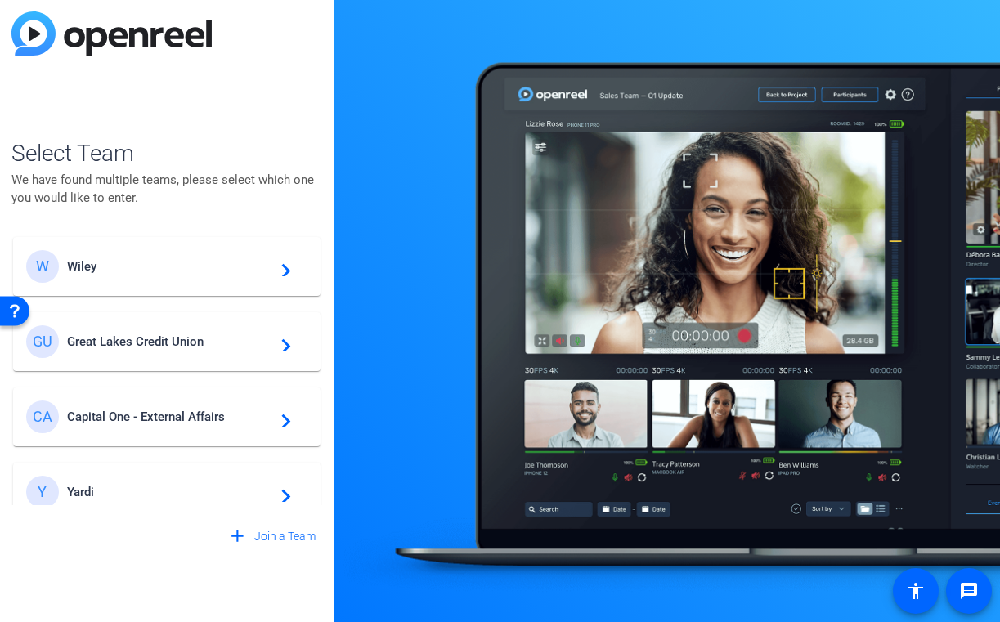 The image size is (1000, 622). I want to click on img: blue-gradient.svg, so click(111, 34).